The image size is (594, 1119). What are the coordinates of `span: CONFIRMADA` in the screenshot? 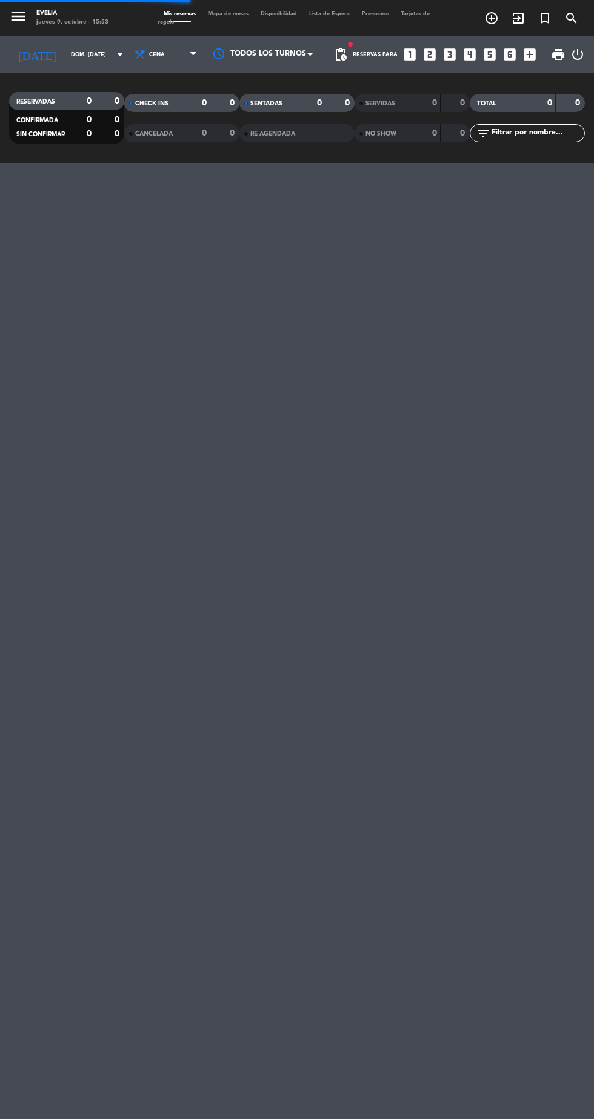 It's located at (37, 121).